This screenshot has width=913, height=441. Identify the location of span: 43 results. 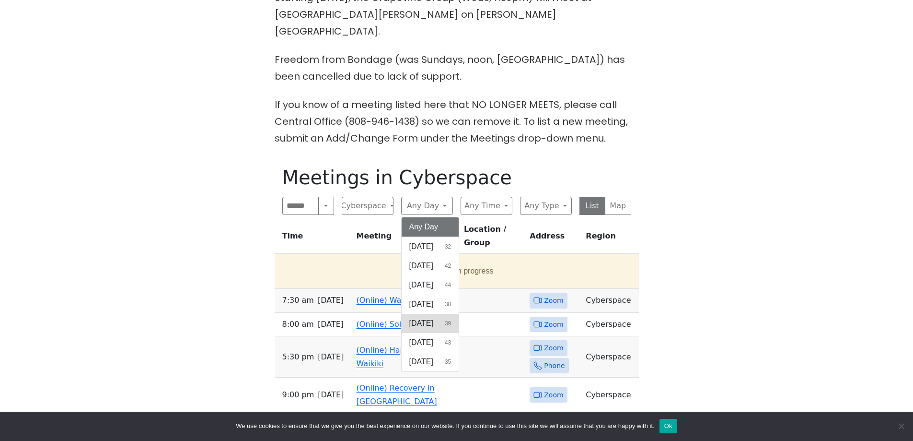
(448, 342).